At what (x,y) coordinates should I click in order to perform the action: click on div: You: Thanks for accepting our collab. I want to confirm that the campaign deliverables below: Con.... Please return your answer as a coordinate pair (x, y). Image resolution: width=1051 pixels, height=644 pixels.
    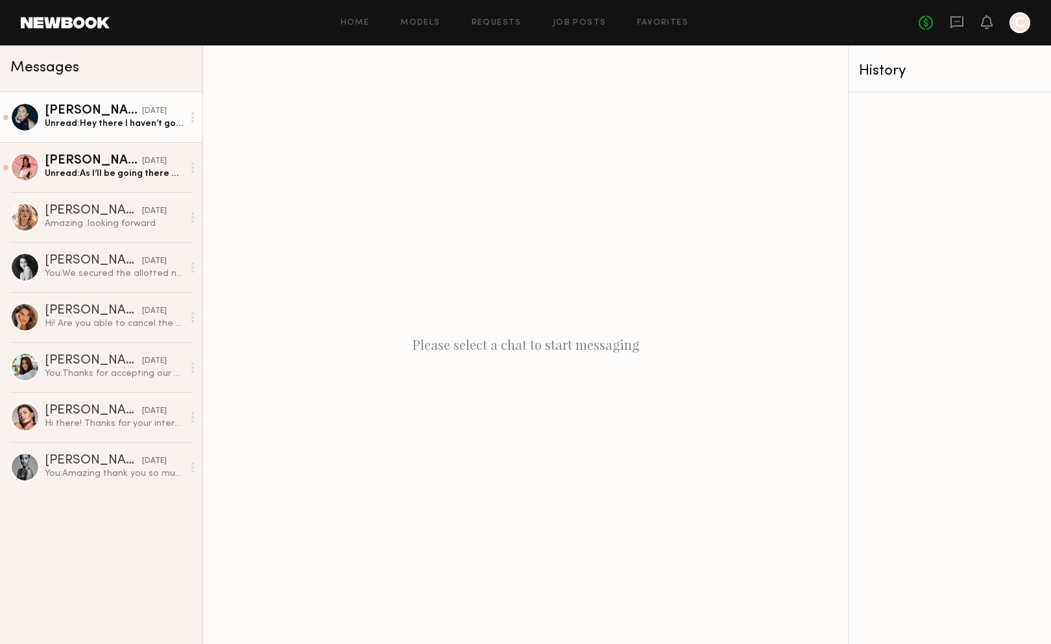
    Looking at the image, I should click on (114, 373).